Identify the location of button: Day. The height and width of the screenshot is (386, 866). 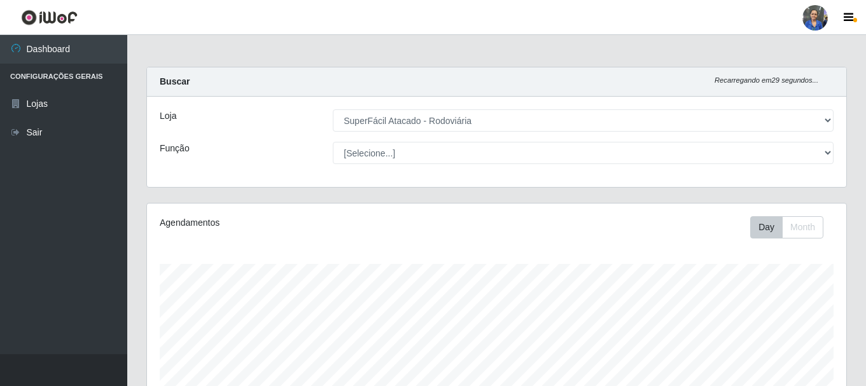
(766, 227).